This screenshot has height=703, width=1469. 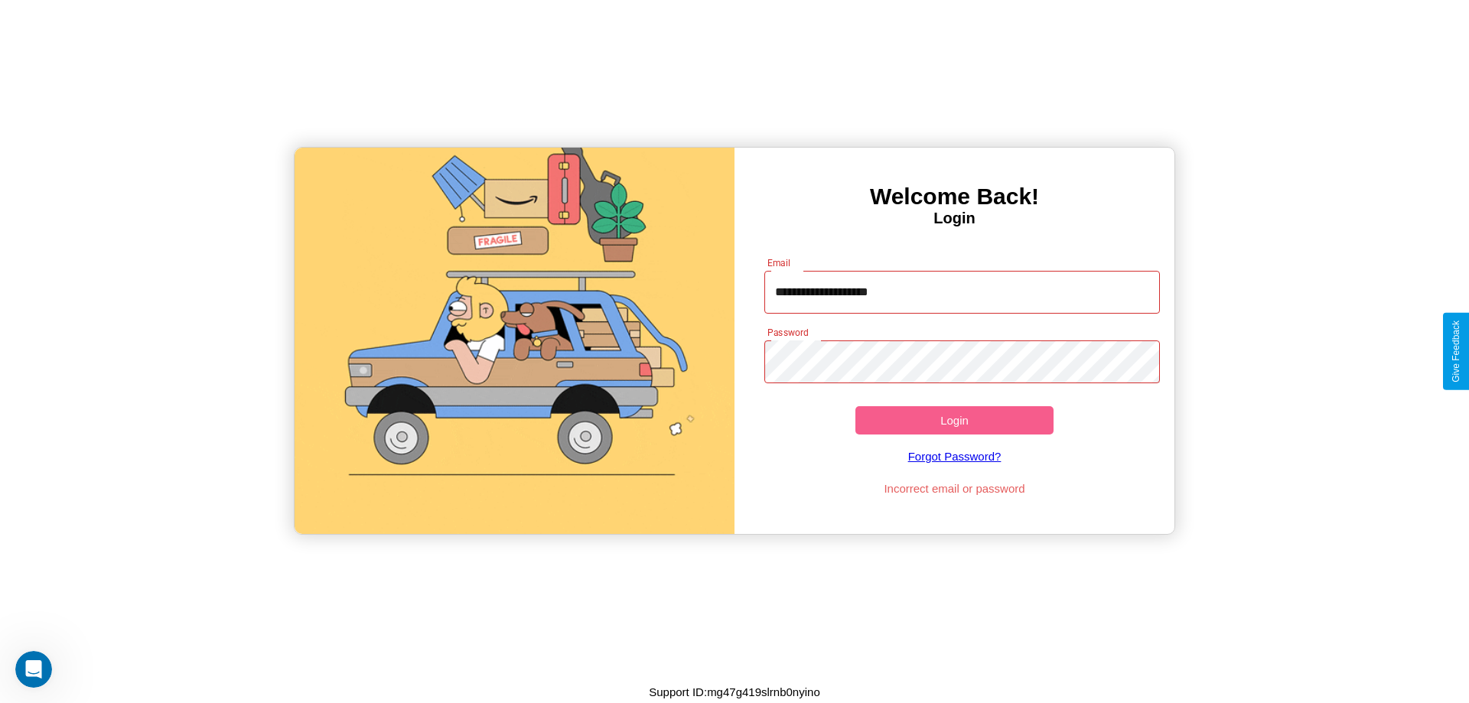 What do you see at coordinates (514, 340) in the screenshot?
I see `img: gif` at bounding box center [514, 340].